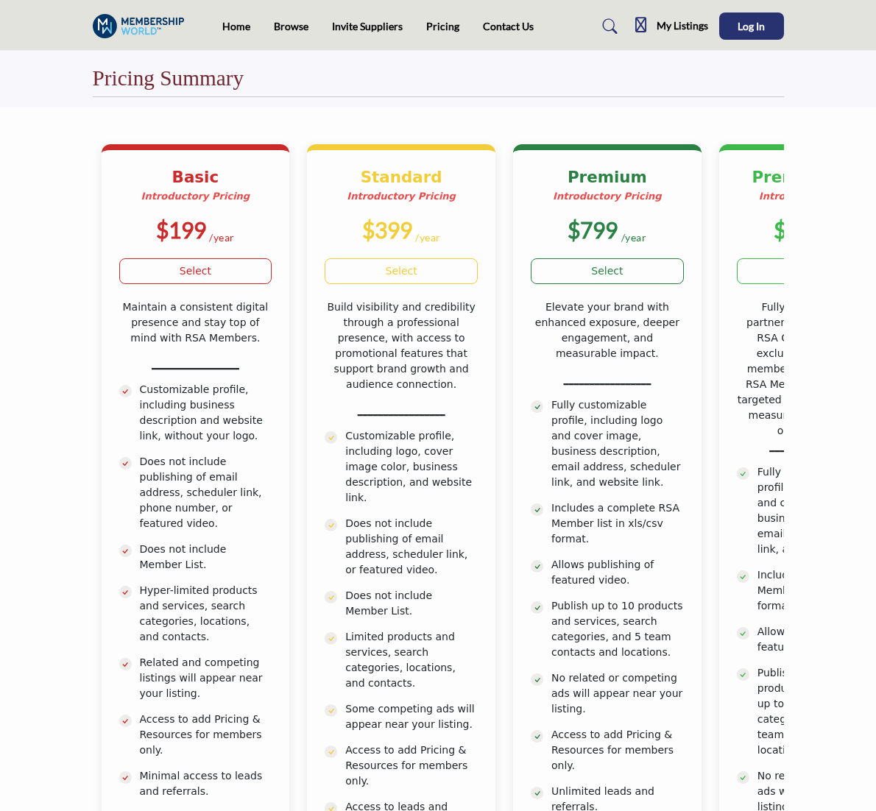  I want to click on p: Elevate your brand with enhanced exposure, deeper engagement, and measurable impact., so click(607, 330).